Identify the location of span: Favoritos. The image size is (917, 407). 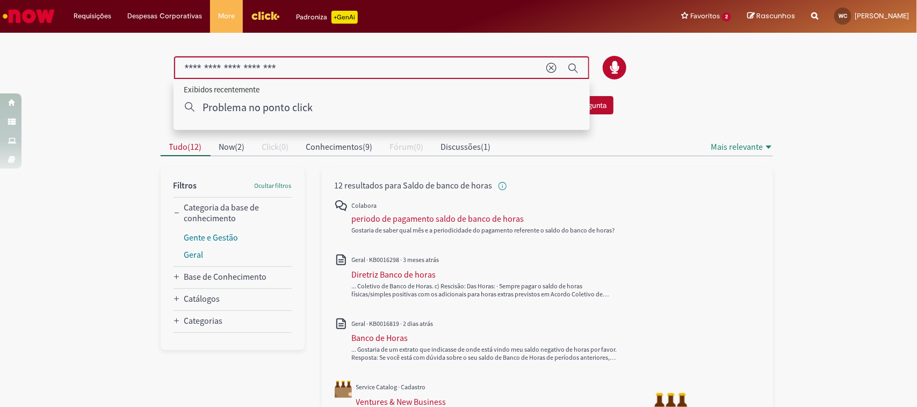
(705, 16).